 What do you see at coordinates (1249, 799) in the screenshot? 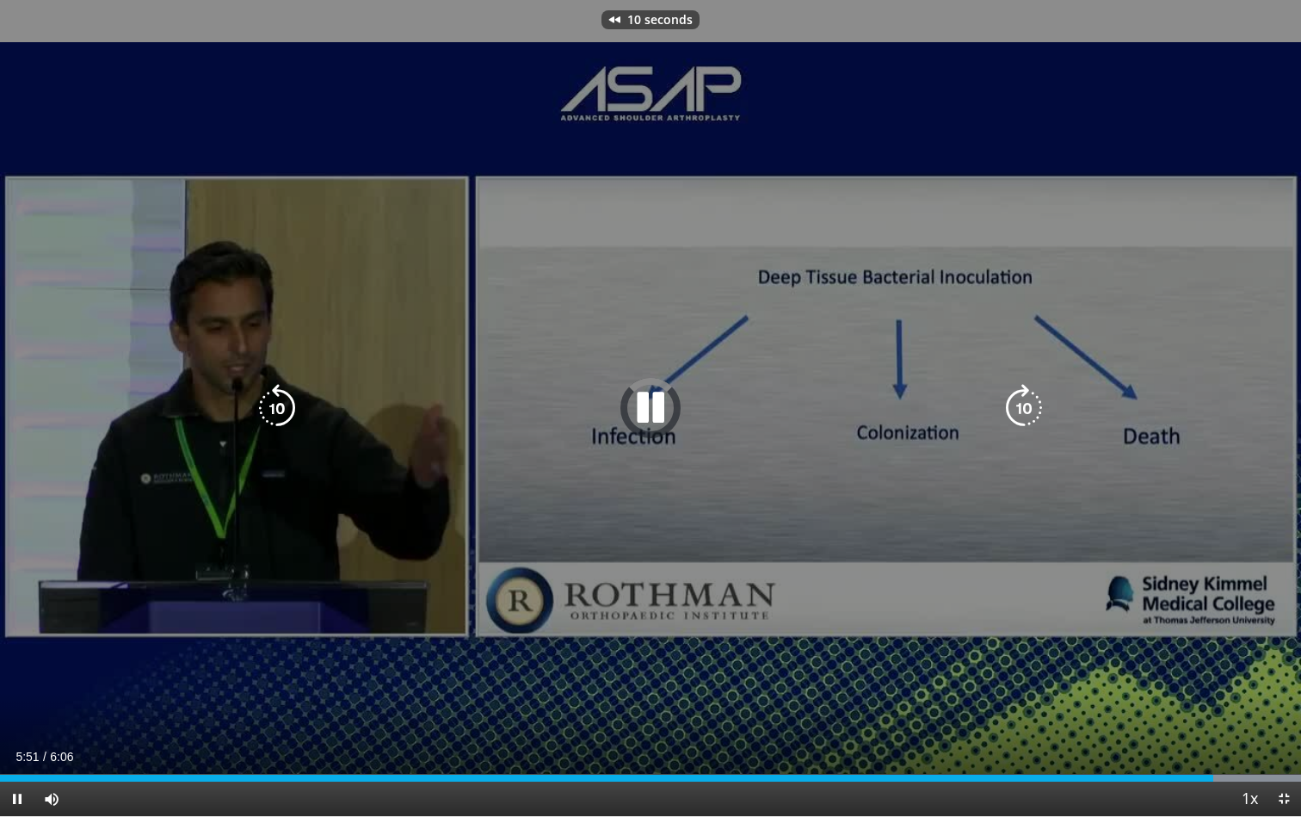
I see `button: Playback Rate` at bounding box center [1249, 799].